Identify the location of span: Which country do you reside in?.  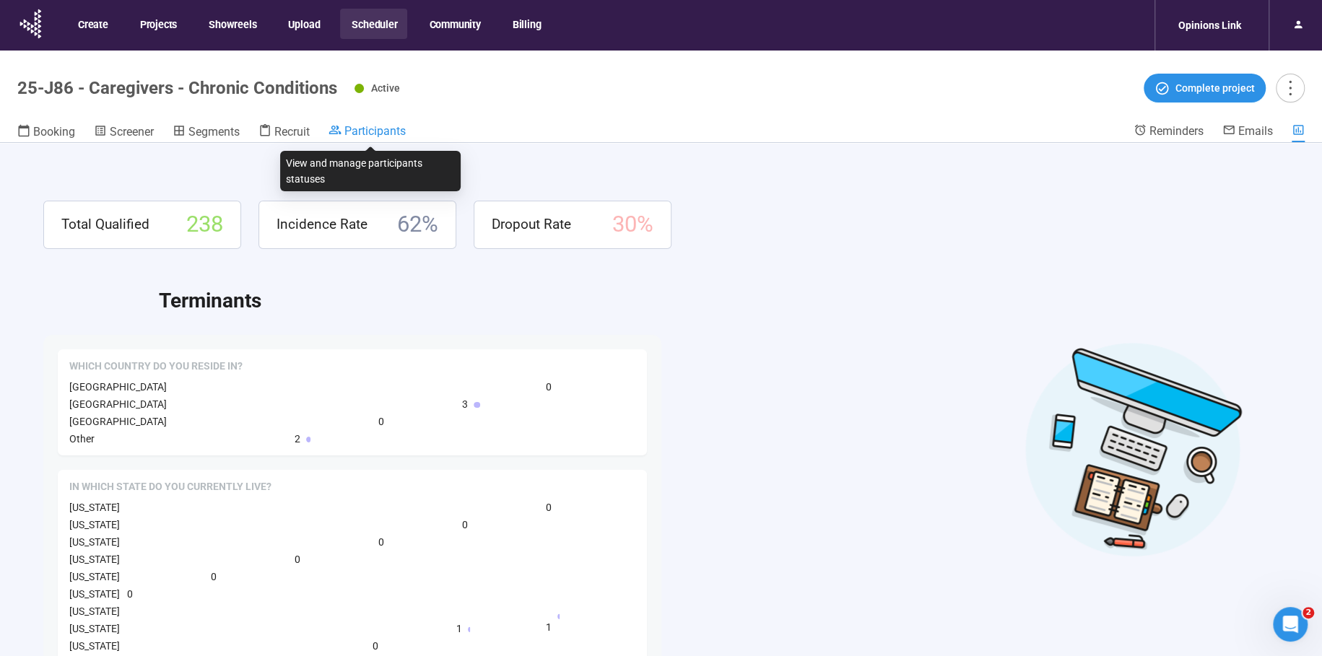
(156, 367).